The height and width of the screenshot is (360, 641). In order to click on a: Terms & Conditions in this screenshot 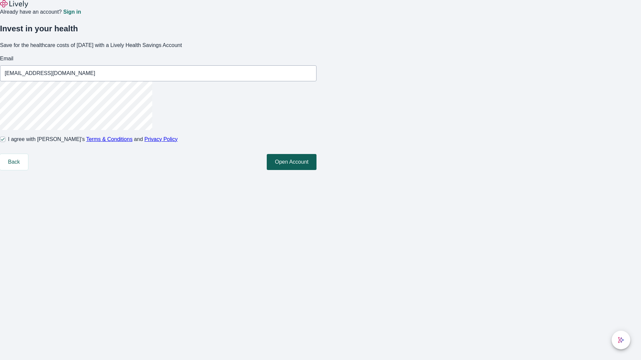, I will do `click(109, 139)`.